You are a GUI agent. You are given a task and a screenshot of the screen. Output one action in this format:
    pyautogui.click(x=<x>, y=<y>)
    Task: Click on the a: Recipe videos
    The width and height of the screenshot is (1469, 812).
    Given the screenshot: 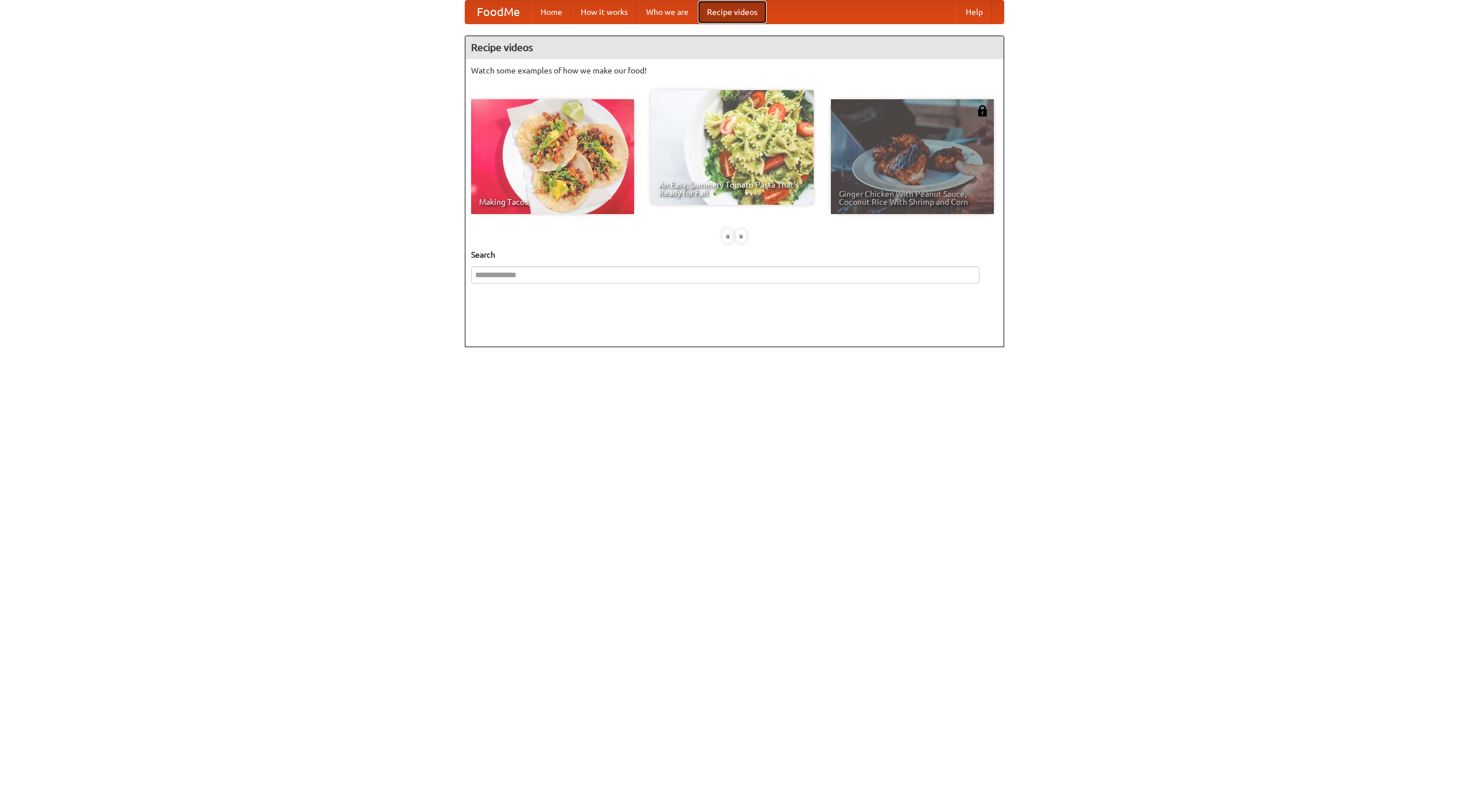 What is the action you would take?
    pyautogui.click(x=732, y=12)
    